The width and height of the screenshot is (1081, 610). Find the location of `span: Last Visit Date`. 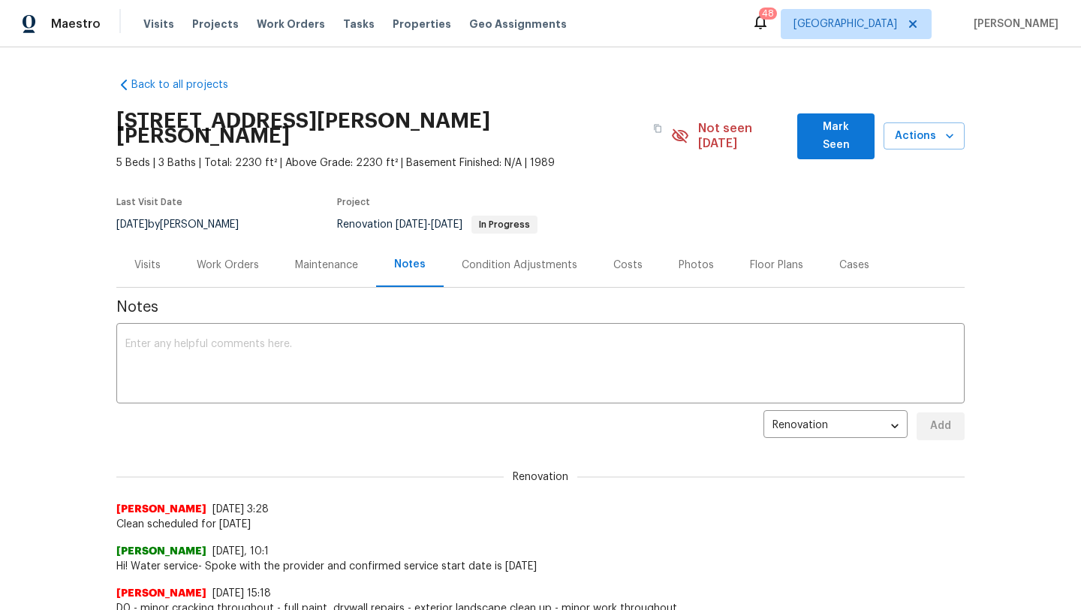

span: Last Visit Date is located at coordinates (149, 202).